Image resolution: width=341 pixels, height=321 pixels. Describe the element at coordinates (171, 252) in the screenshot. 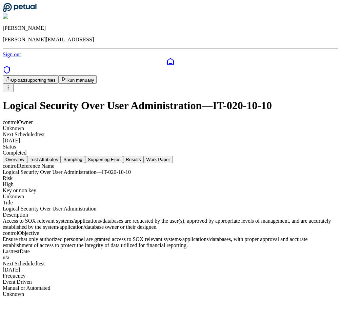

I see `div: Last test Date` at that location.